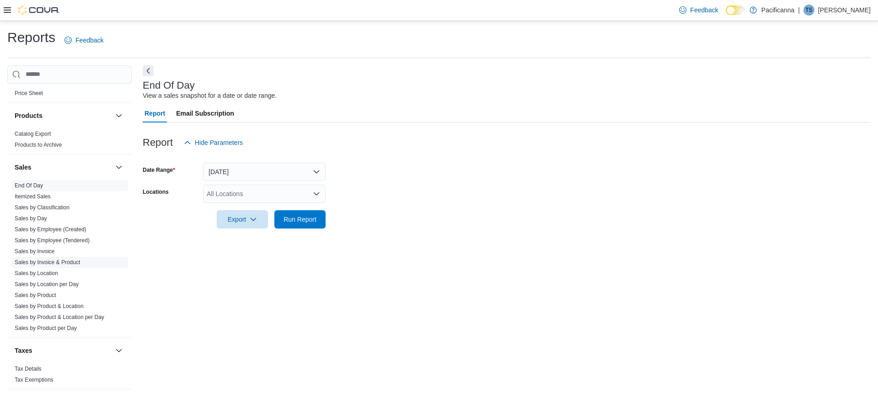  I want to click on h1: Reports, so click(31, 37).